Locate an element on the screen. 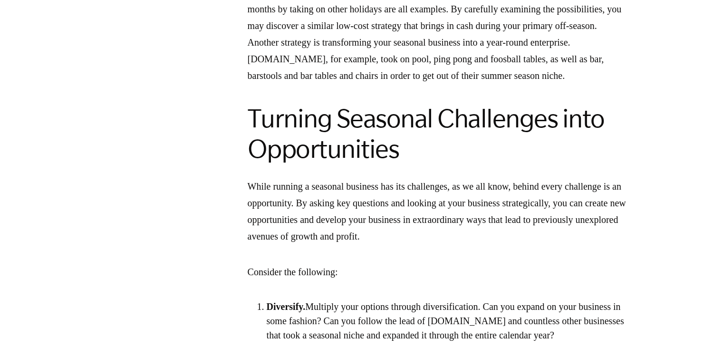 Image resolution: width=723 pixels, height=347 pixels. h2: Turning Seasonal Challenges into Opportunities is located at coordinates (438, 134).